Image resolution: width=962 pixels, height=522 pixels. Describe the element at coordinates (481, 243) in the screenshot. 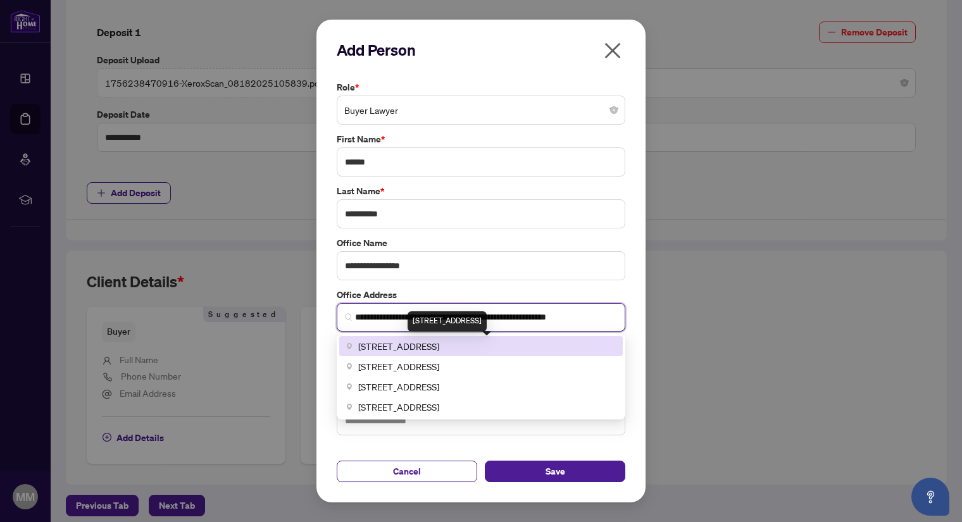

I see `label: Office Name` at that location.